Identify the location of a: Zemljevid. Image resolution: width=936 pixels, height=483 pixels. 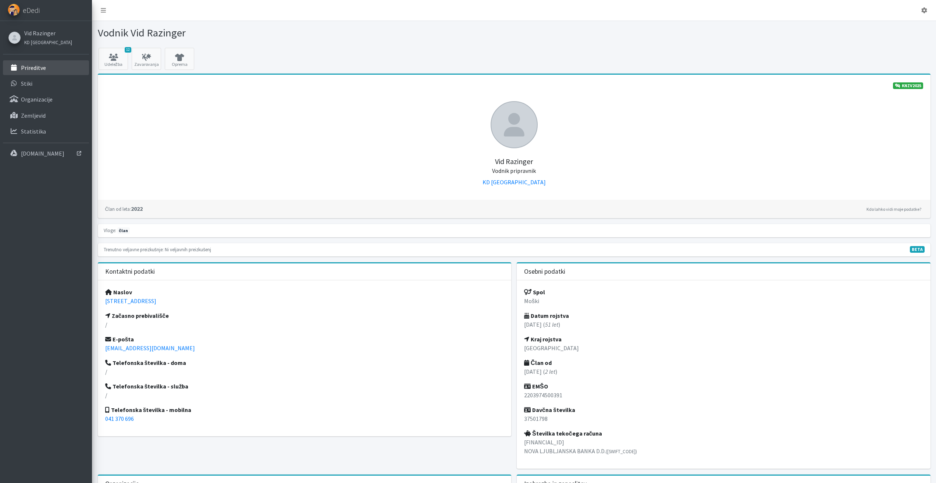
(46, 115).